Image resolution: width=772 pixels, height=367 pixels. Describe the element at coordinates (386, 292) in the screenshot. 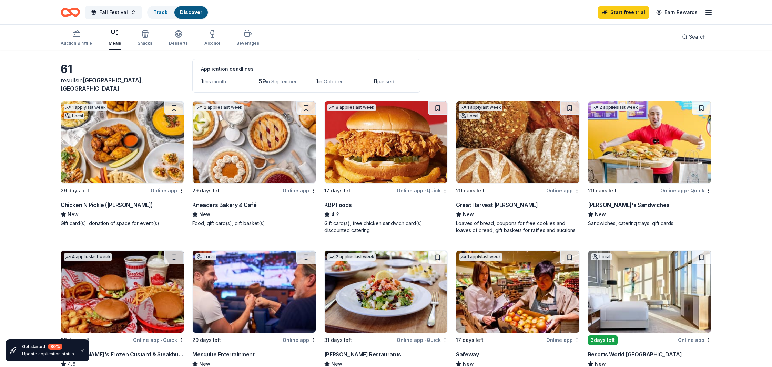

I see `img: Image for Cameron Mitchell Restaurants` at that location.